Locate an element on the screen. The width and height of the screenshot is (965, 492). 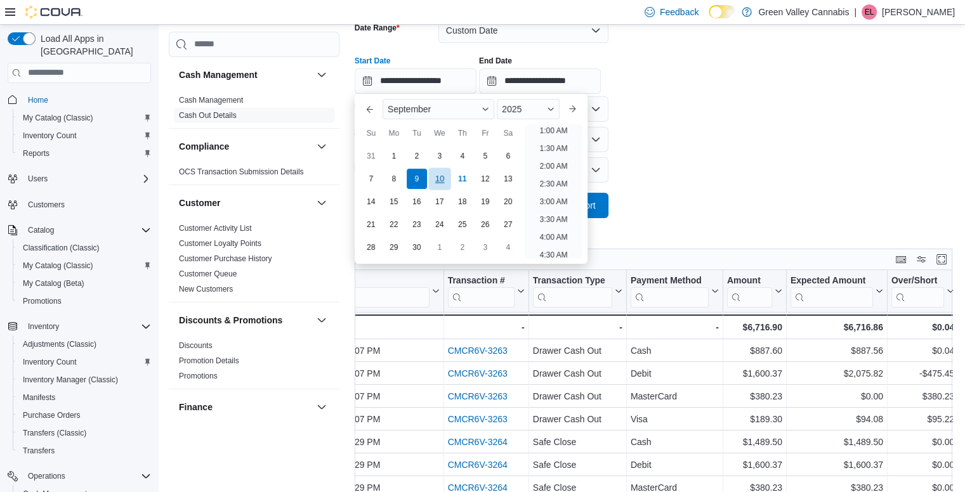
button: Expected Amount is located at coordinates (837, 291).